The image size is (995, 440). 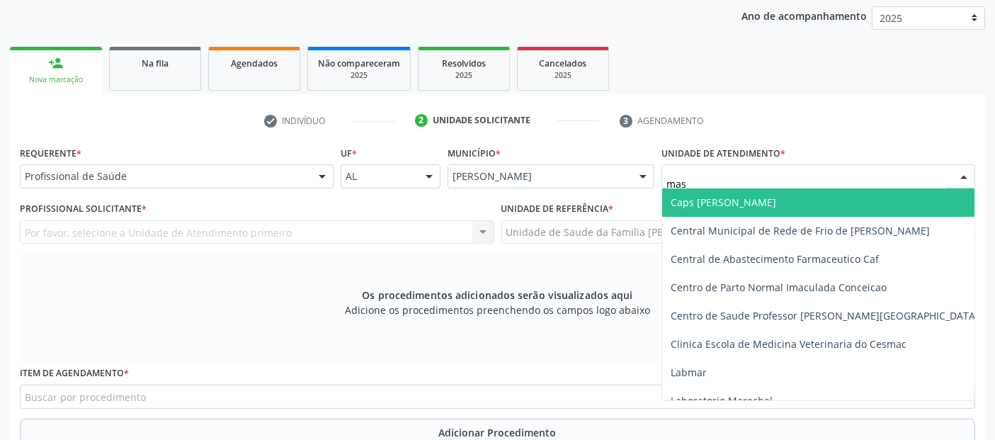 What do you see at coordinates (722, 400) in the screenshot?
I see `span: Laboratorio Marechal` at bounding box center [722, 400].